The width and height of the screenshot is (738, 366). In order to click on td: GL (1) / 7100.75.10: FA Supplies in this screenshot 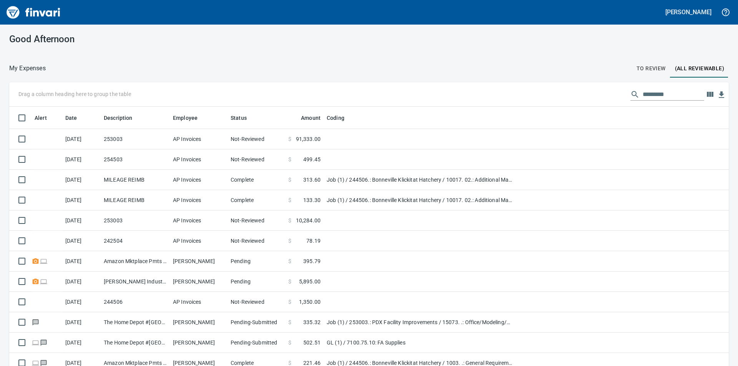, I will do `click(420, 343)`.